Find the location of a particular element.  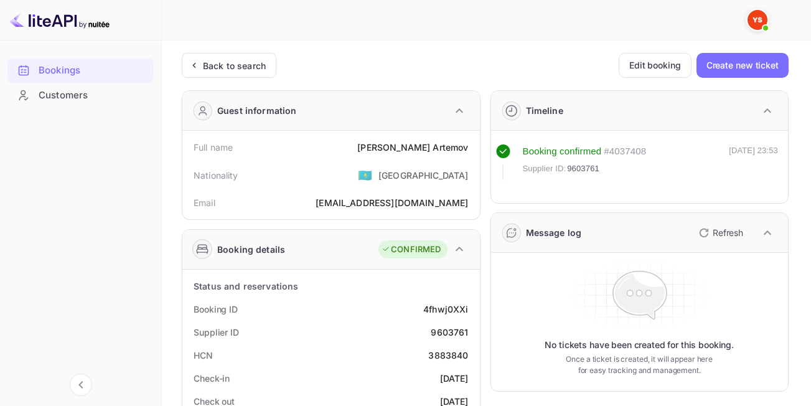

div: Booking confirmed is located at coordinates (562, 151).